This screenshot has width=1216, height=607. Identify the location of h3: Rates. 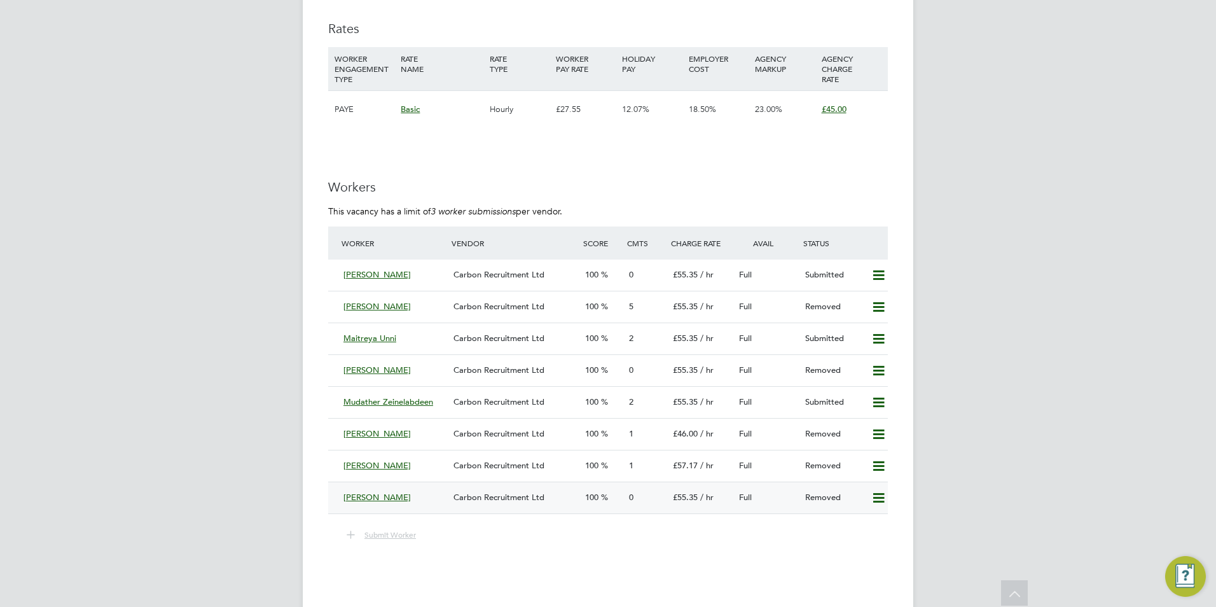
(608, 29).